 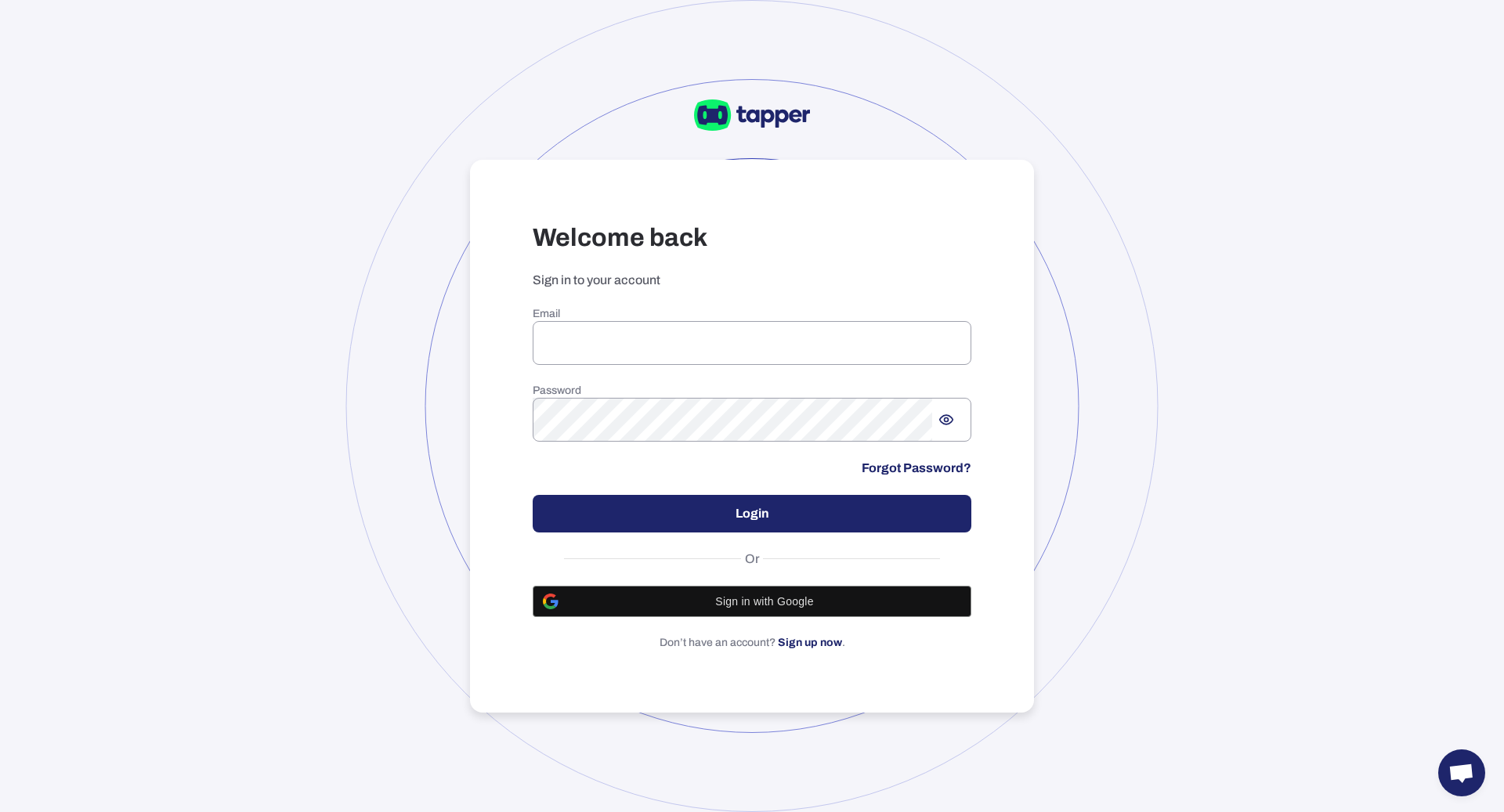 What do you see at coordinates (1461, 773) in the screenshot?
I see `a: Open chat` at bounding box center [1461, 773].